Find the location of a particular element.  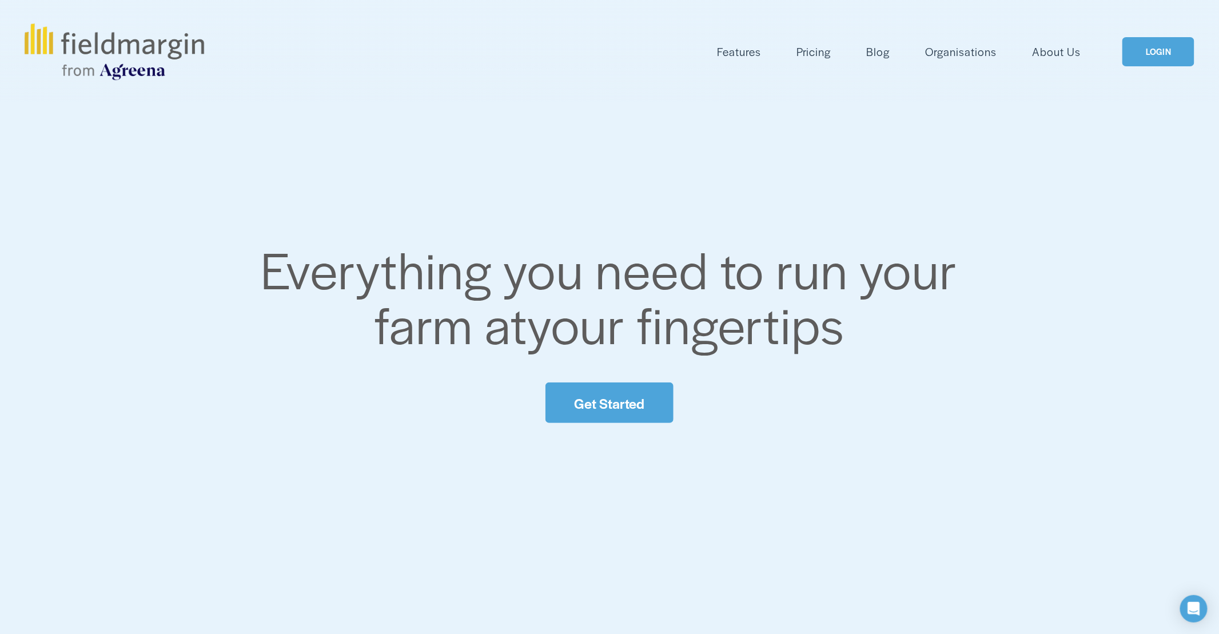

div: Open Intercom Messenger is located at coordinates (1194, 609).